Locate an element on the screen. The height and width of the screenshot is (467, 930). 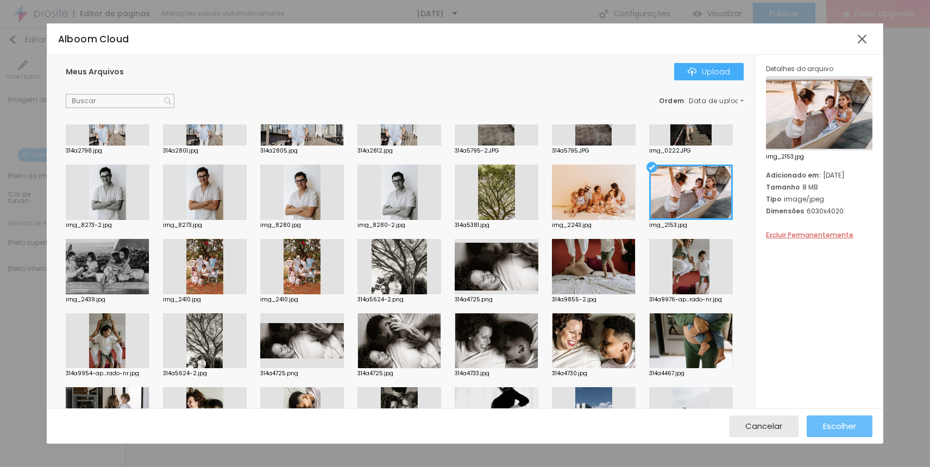
div: 314a2805.jpg is located at coordinates (302, 151).